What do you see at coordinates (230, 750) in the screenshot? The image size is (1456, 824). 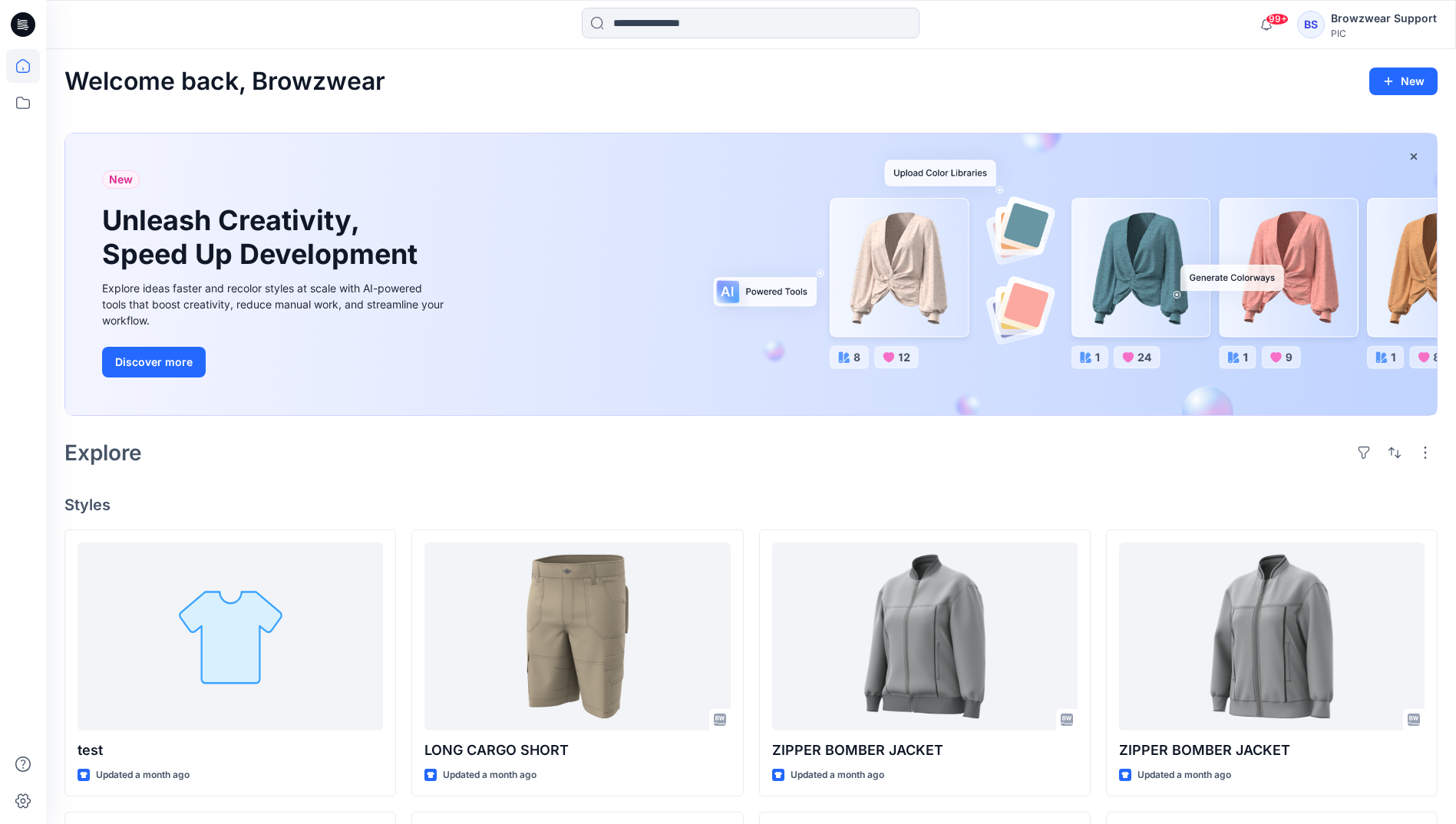 I see `p: test` at bounding box center [230, 750].